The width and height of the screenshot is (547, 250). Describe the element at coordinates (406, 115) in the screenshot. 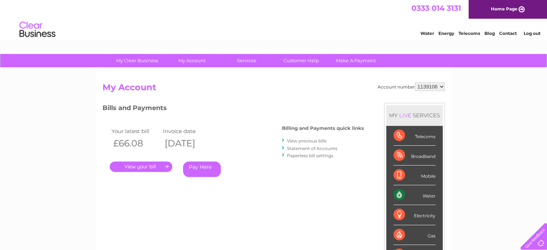

I see `div: LIVE` at that location.